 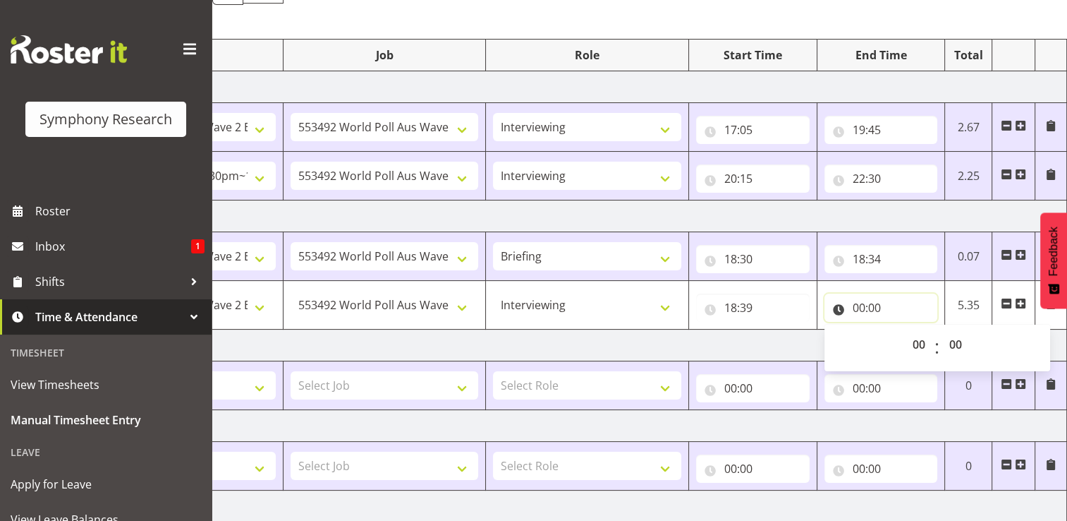 I want to click on div: Job, so click(x=384, y=55).